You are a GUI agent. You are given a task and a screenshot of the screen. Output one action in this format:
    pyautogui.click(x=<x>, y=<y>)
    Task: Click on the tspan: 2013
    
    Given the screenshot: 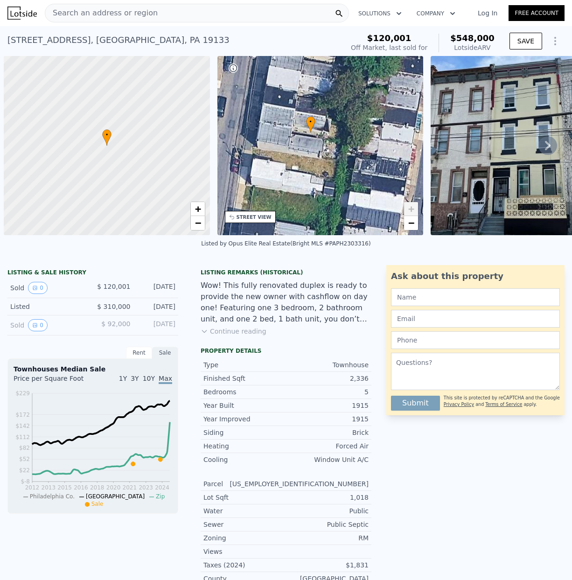 What is the action you would take?
    pyautogui.click(x=49, y=488)
    